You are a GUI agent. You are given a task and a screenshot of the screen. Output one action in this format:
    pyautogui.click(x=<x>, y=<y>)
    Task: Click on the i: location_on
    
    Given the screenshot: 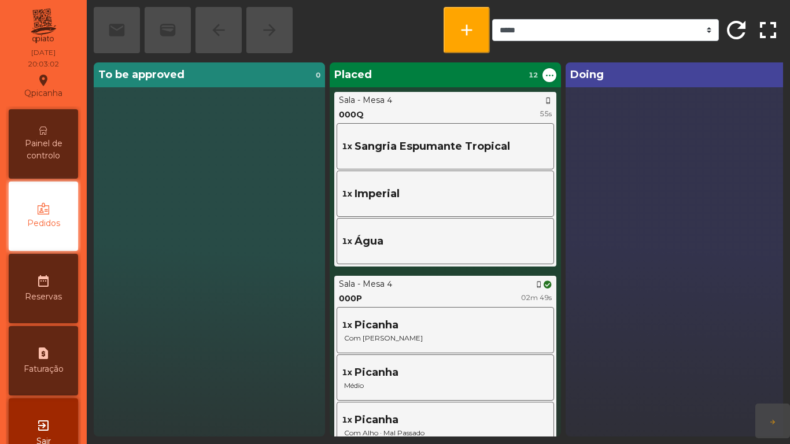 What is the action you would take?
    pyautogui.click(x=43, y=80)
    